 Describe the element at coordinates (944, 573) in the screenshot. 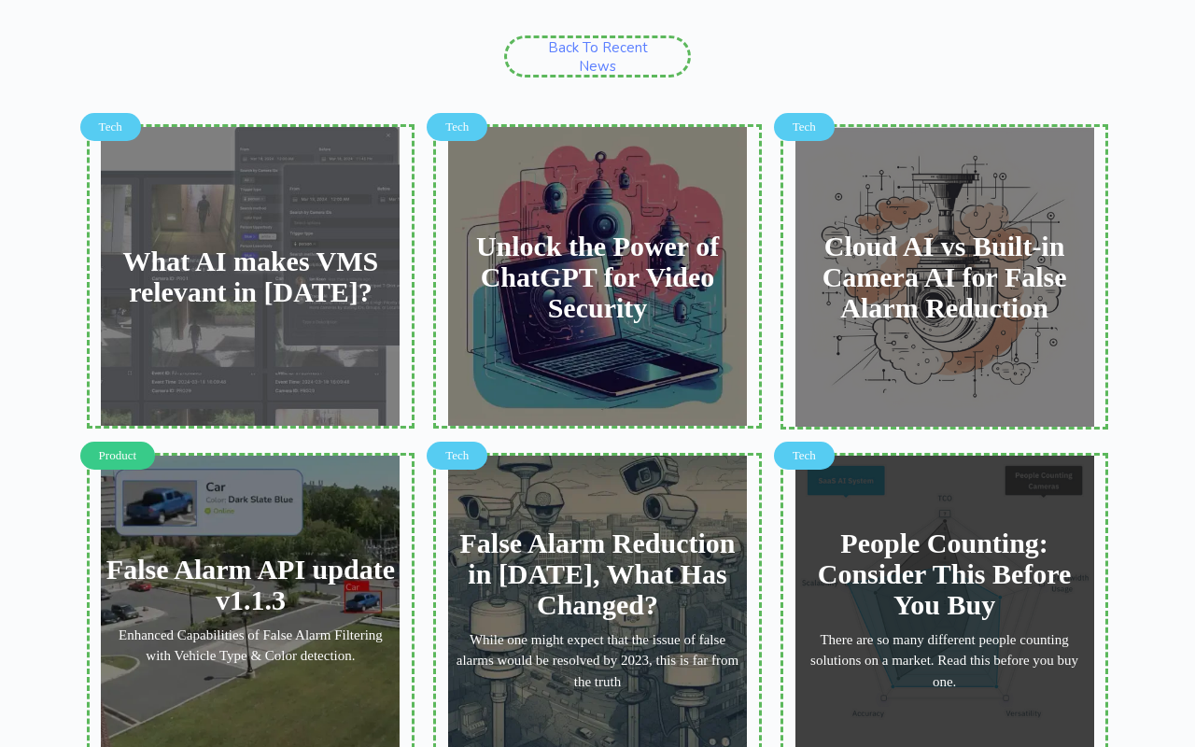

I see `h4: People Counting: Consider This Before You Buy` at that location.